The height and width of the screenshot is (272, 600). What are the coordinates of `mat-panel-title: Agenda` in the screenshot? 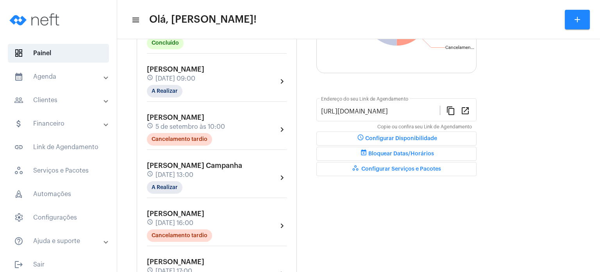 It's located at (59, 77).